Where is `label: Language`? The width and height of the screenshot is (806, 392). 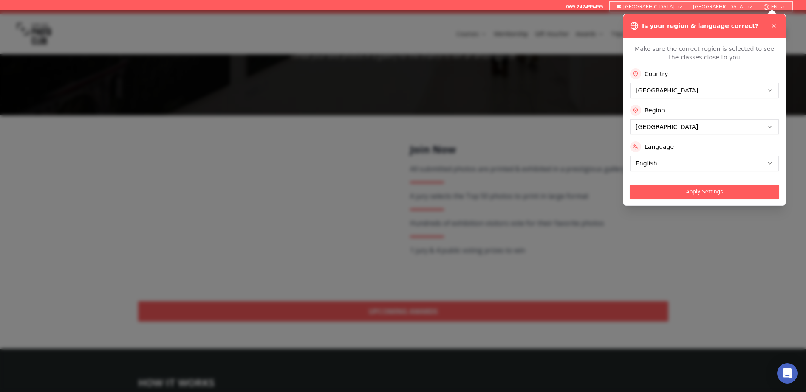 label: Language is located at coordinates (659, 147).